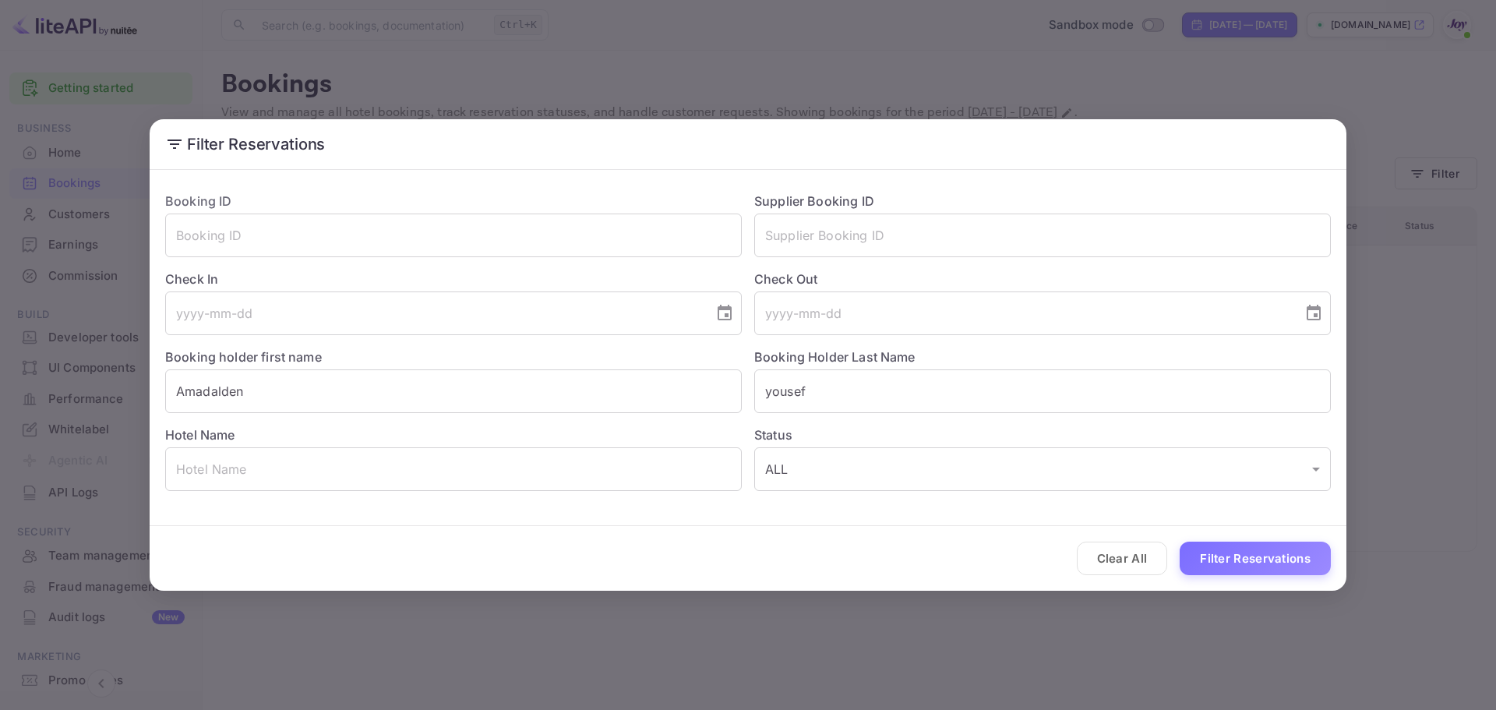  I want to click on label: Hotel Name, so click(200, 435).